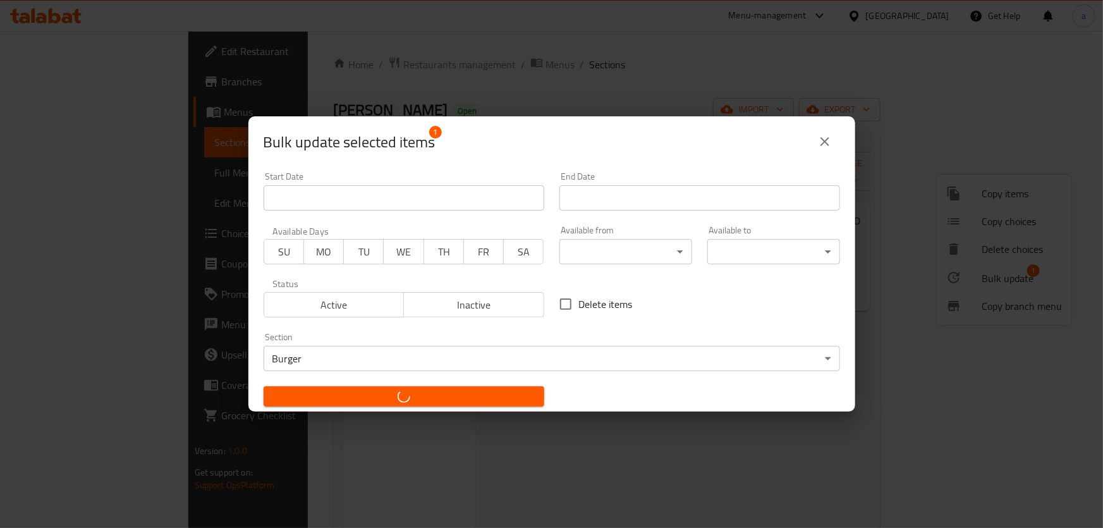 This screenshot has width=1103, height=528. Describe the element at coordinates (334, 305) in the screenshot. I see `span: Active` at that location.